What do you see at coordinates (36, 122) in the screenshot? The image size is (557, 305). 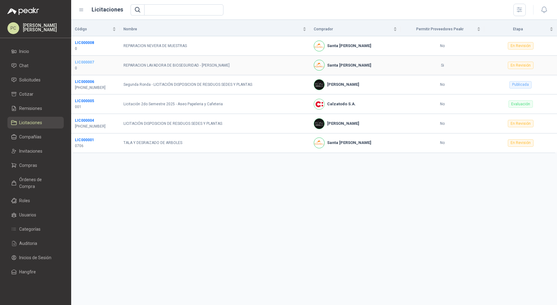 I see `a: Licitaciones` at bounding box center [36, 122].